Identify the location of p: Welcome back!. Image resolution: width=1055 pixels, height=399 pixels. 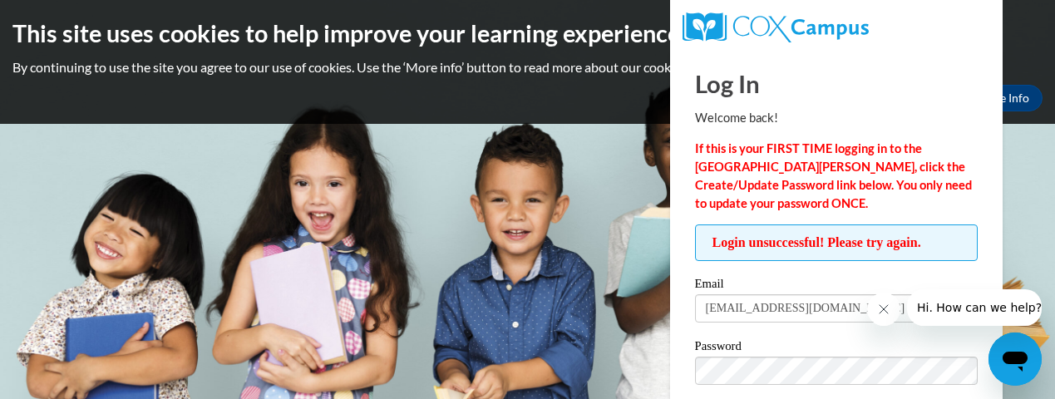
(837, 118).